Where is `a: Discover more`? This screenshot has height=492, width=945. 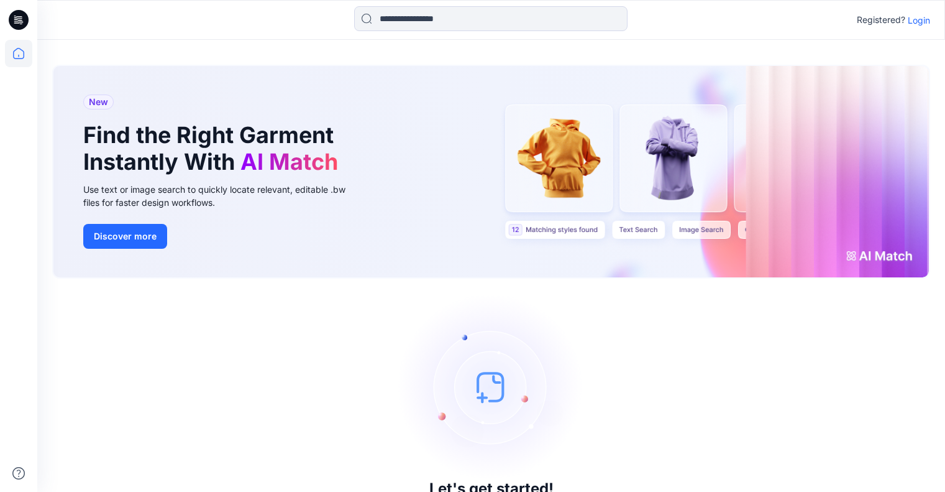 a: Discover more is located at coordinates (125, 236).